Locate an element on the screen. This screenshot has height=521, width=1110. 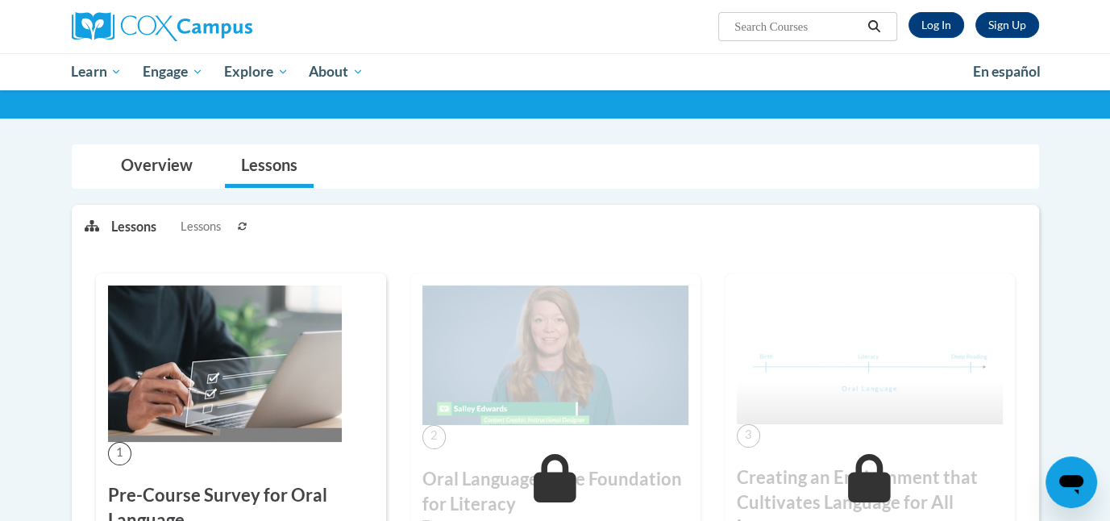
a: En español is located at coordinates (1007, 72).